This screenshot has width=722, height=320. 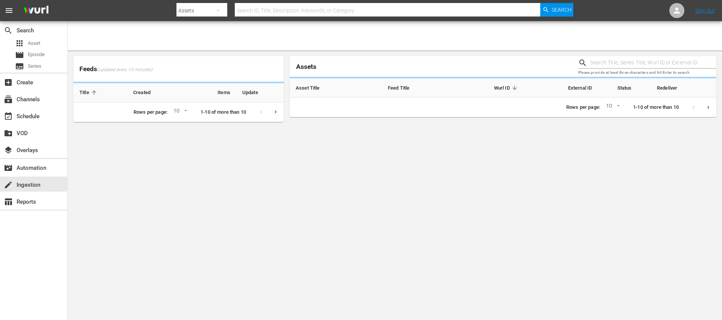 What do you see at coordinates (178, 69) in the screenshot?
I see `span: Feeds` at bounding box center [178, 69].